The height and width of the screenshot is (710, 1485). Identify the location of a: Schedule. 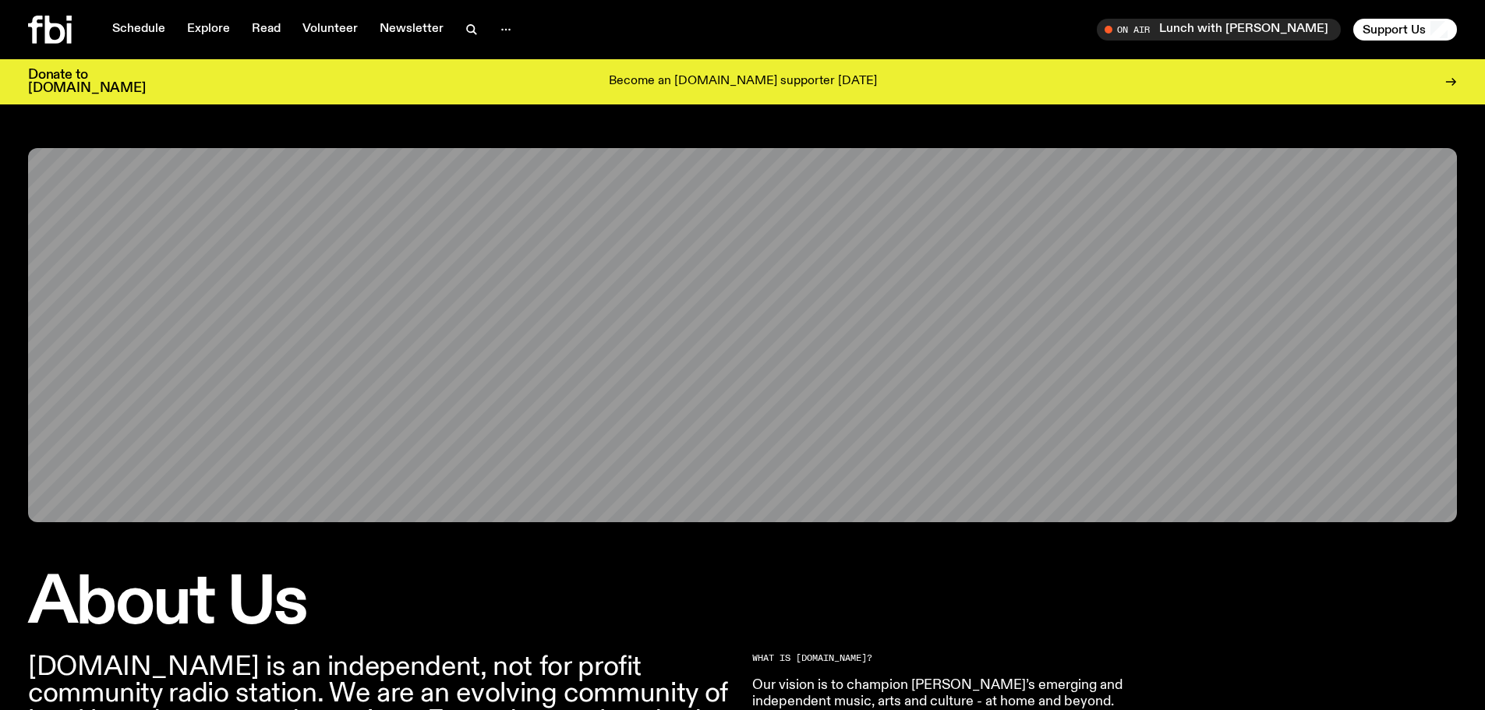
(139, 30).